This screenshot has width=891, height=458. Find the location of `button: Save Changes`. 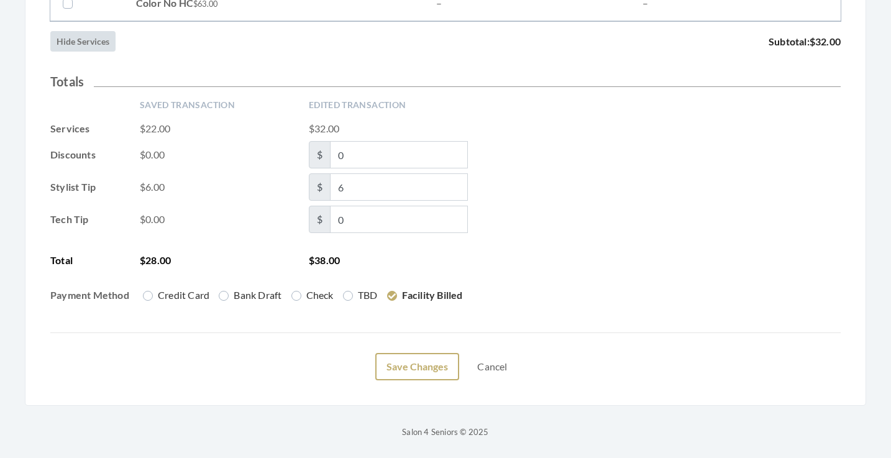

button: Save Changes is located at coordinates (417, 367).